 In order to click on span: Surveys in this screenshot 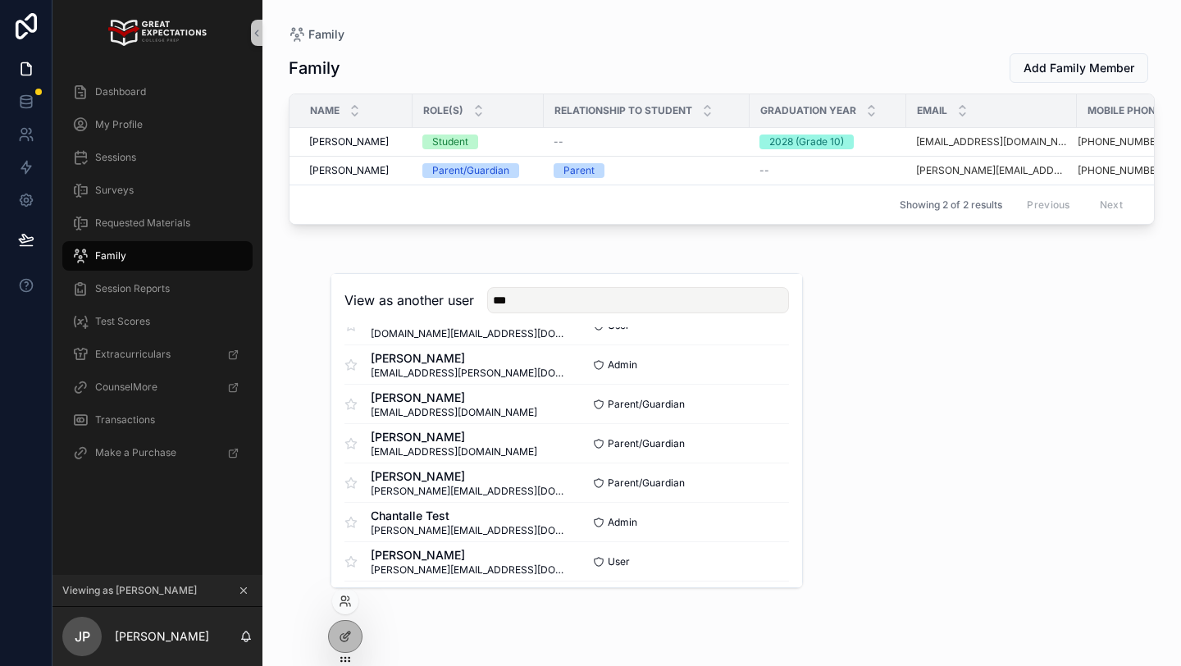, I will do `click(114, 190)`.